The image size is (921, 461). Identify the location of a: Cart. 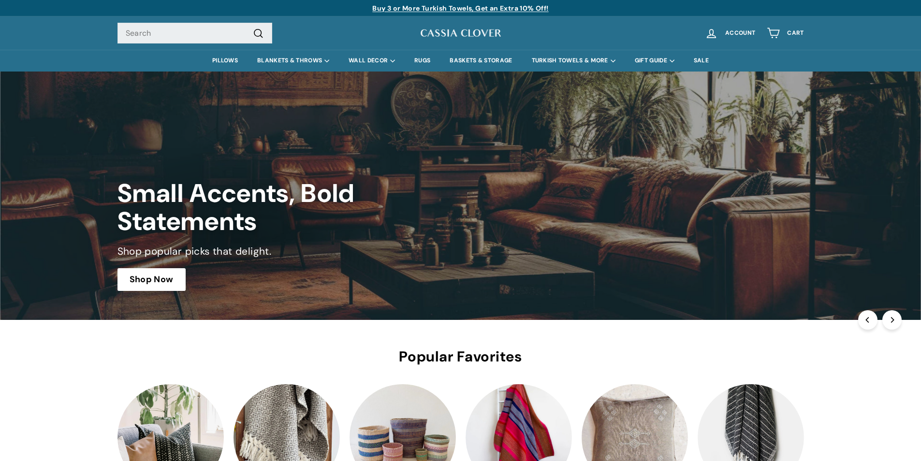
(786, 33).